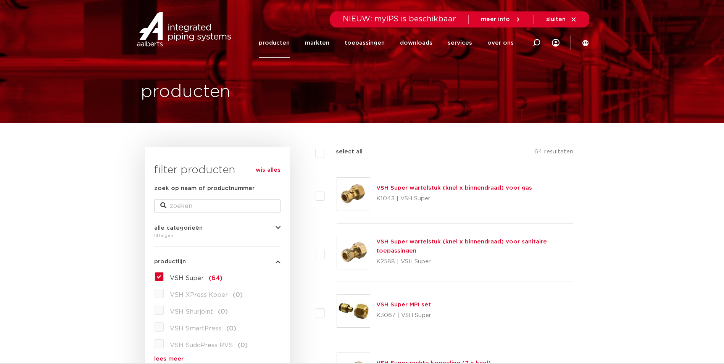  I want to click on p: 64 resultaten, so click(554, 153).